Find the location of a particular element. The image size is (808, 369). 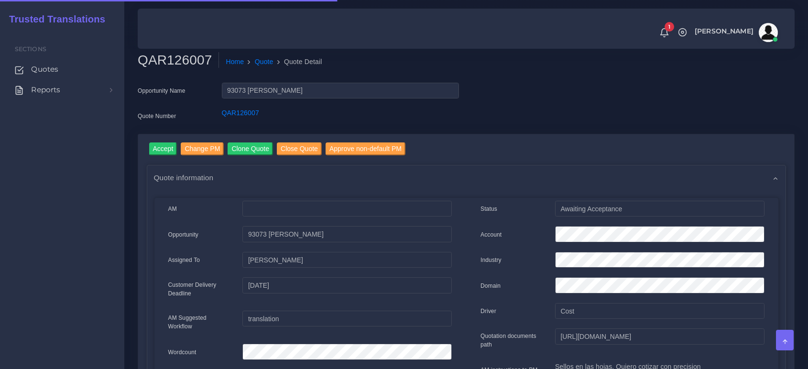

span: Sections is located at coordinates (31, 49).